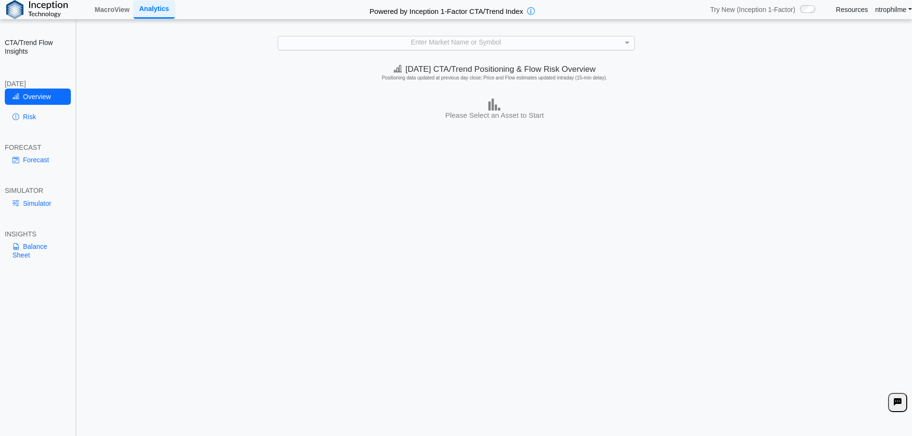 The width and height of the screenshot is (912, 436). I want to click on div: SIMULATOR, so click(38, 190).